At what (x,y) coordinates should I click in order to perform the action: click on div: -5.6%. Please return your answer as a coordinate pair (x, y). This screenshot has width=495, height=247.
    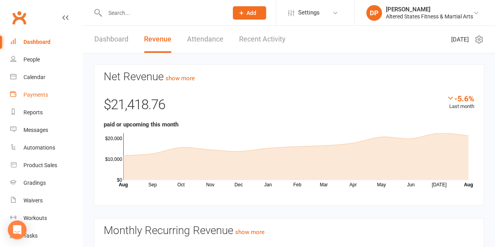
    Looking at the image, I should click on (460, 98).